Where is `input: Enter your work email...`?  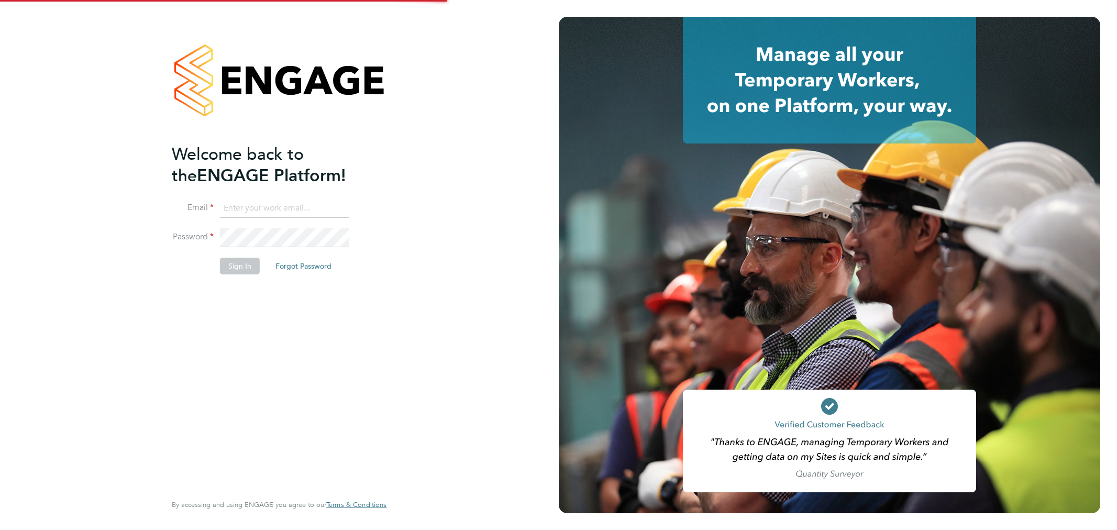
input: Enter your work email... is located at coordinates (284, 208).